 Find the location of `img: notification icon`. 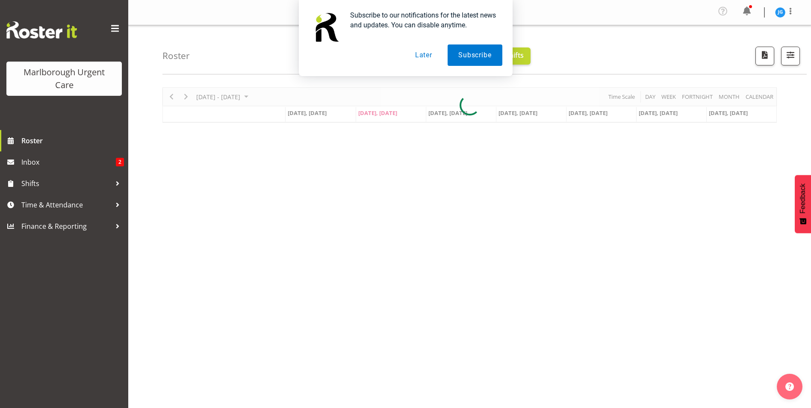

img: notification icon is located at coordinates (326, 27).